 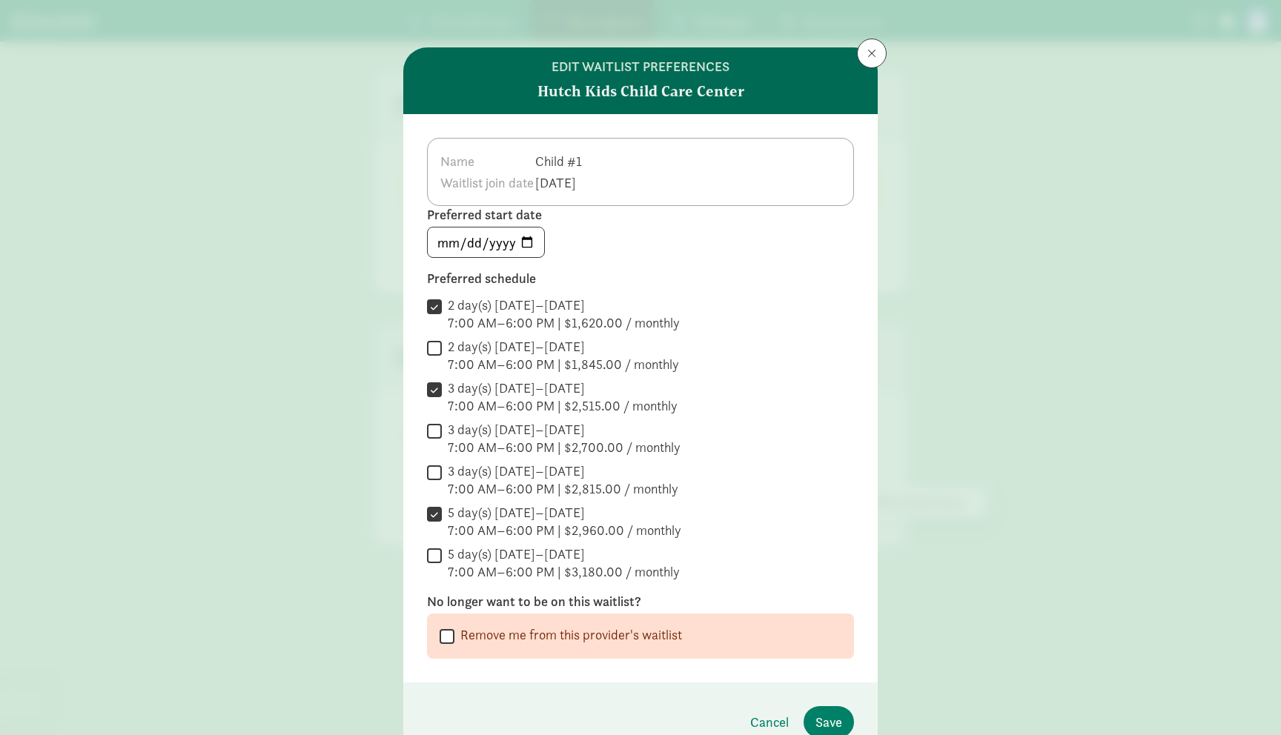 What do you see at coordinates (560, 161) in the screenshot?
I see `td: Child #1` at bounding box center [560, 161].